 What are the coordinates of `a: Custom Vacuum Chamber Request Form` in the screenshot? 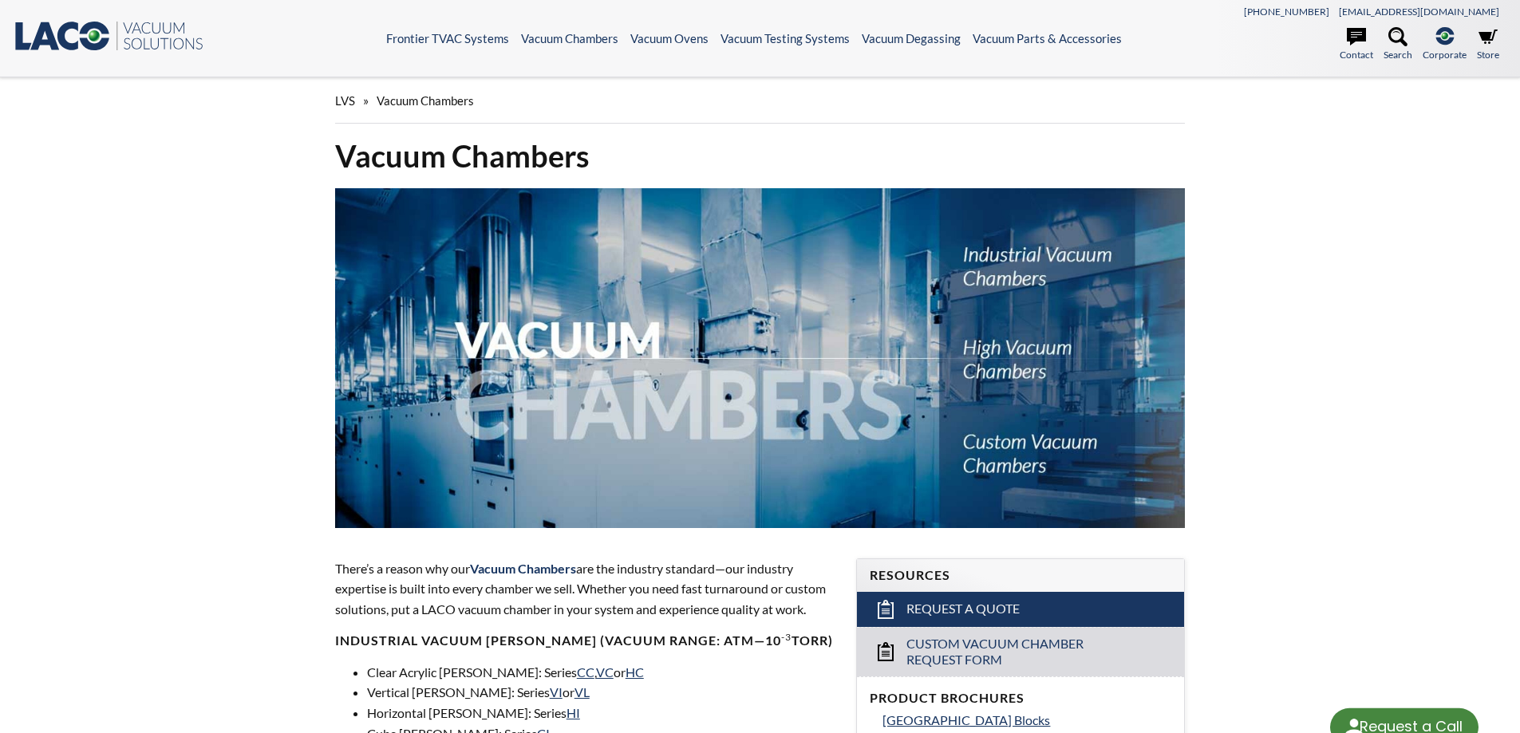 It's located at (1020, 652).